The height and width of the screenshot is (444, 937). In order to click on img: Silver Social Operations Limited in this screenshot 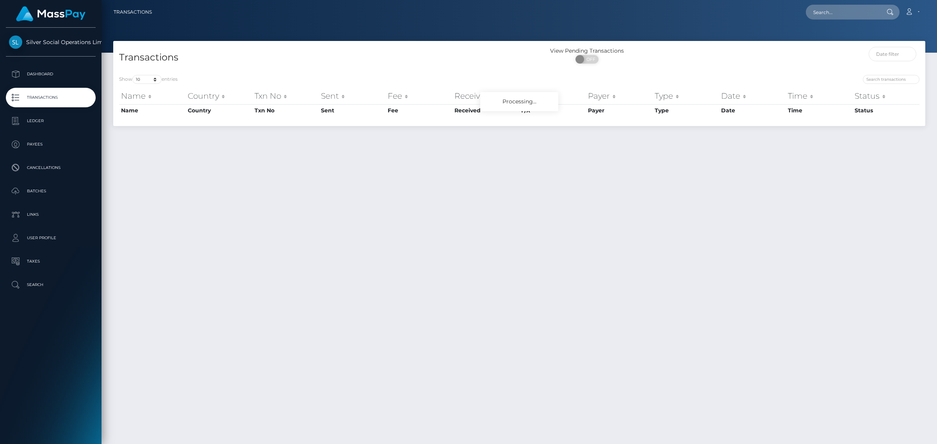, I will do `click(16, 42)`.